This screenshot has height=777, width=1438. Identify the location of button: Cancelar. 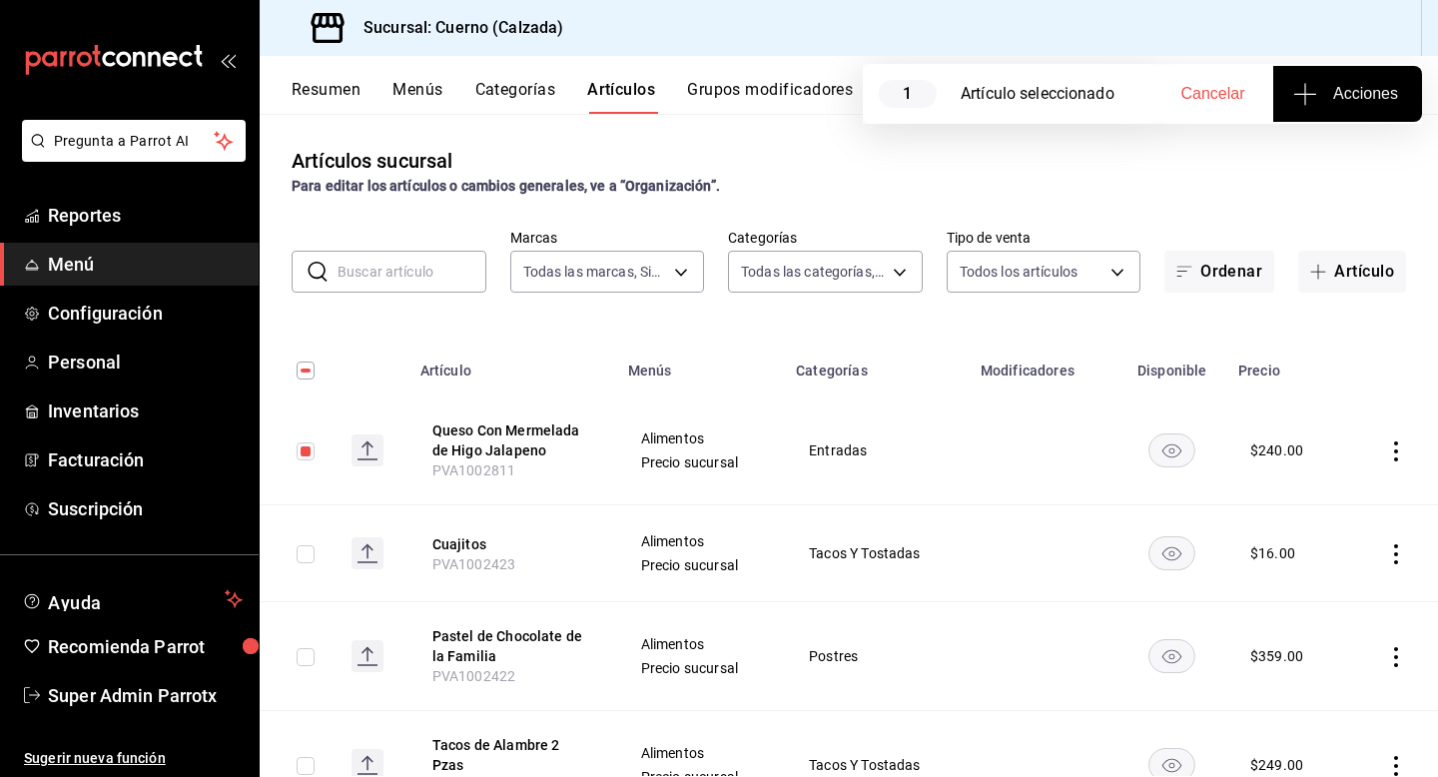
(1213, 94).